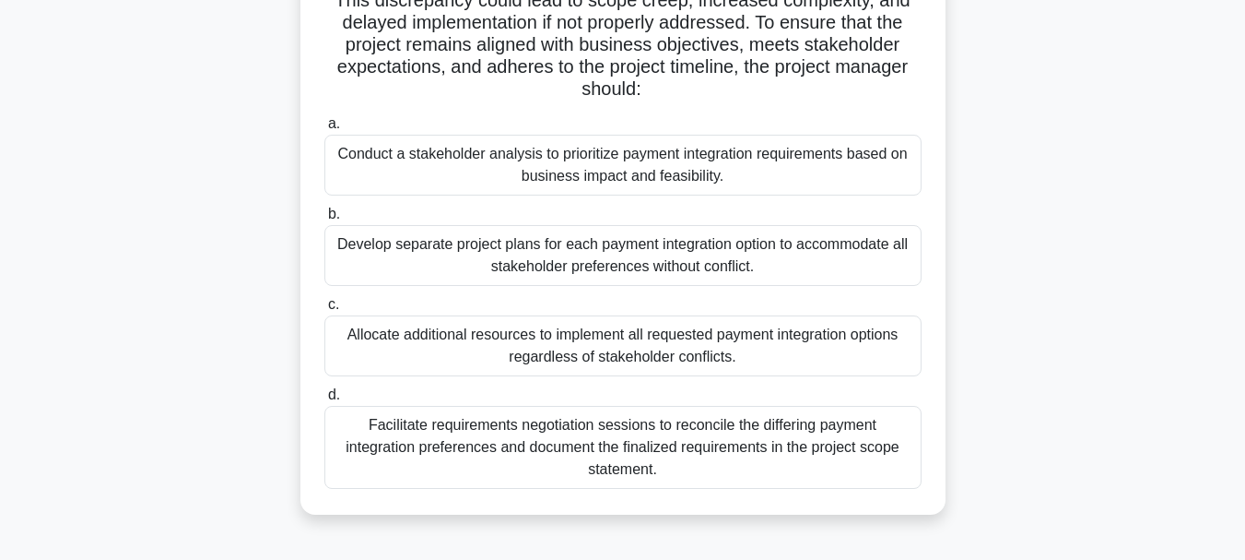 The width and height of the screenshot is (1245, 560). What do you see at coordinates (334, 213) in the screenshot?
I see `span: b.` at bounding box center [334, 213].